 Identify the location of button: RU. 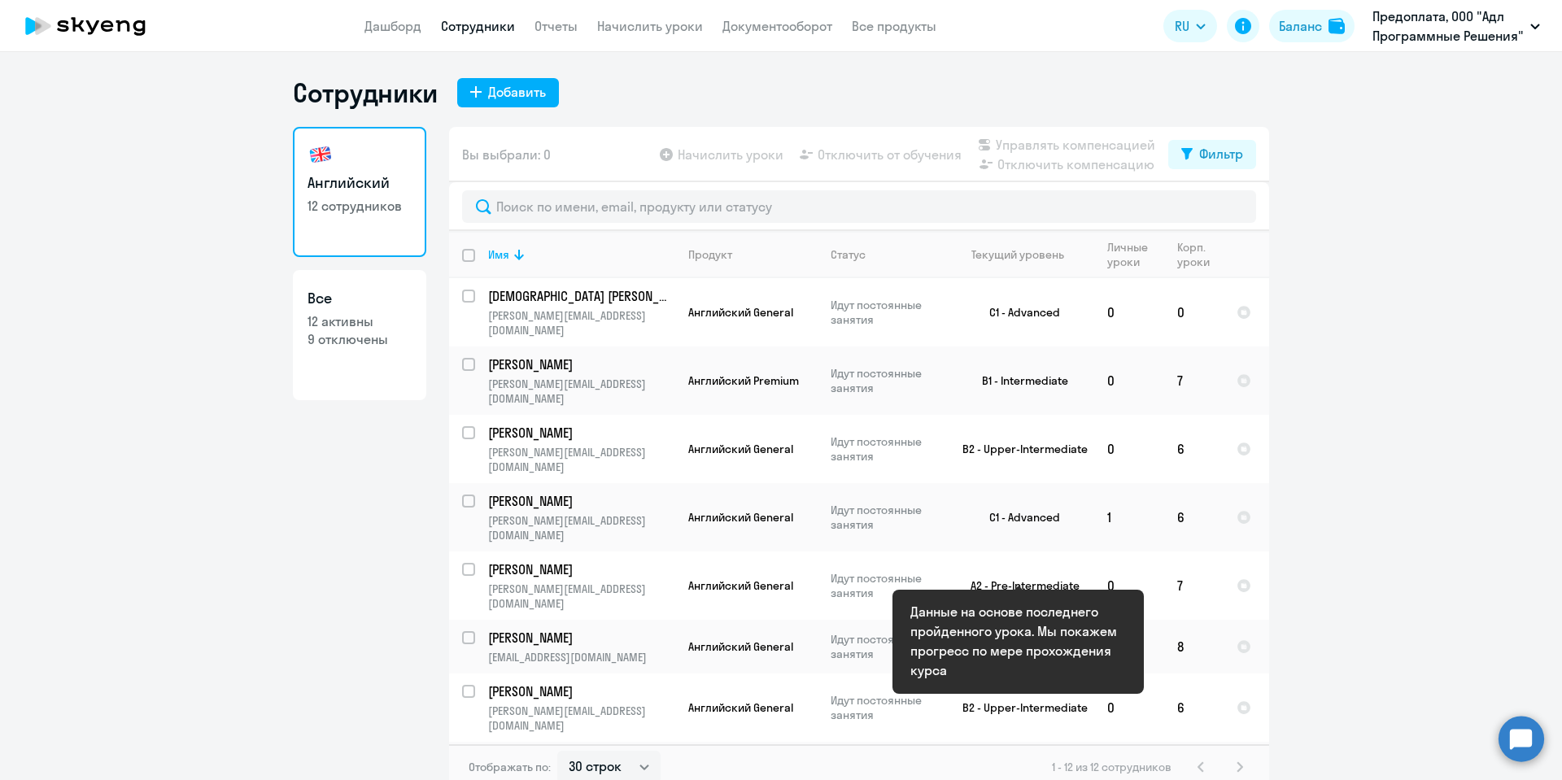
(1190, 26).